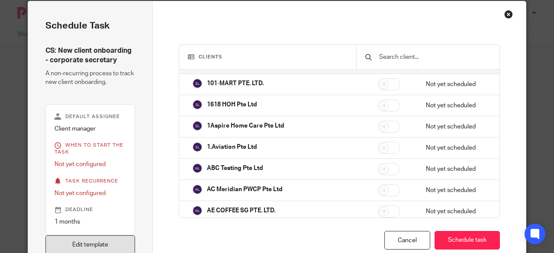 The height and width of the screenshot is (253, 554). I want to click on div: Close this dialog window, so click(508, 14).